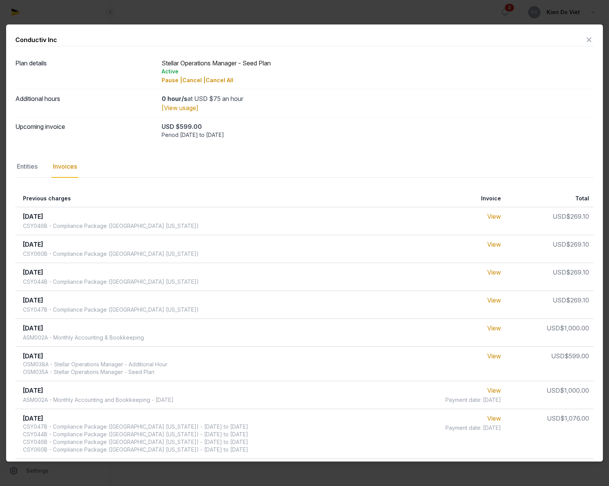  What do you see at coordinates (172, 80) in the screenshot?
I see `span: Pause |` at bounding box center [172, 80].